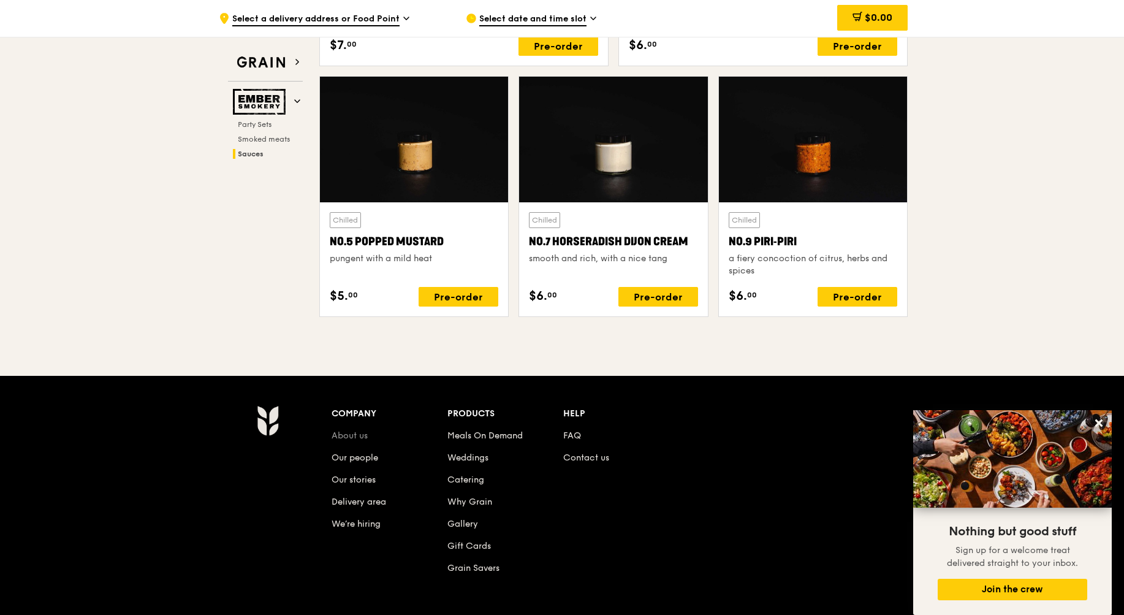 The height and width of the screenshot is (615, 1124). What do you see at coordinates (349, 435) in the screenshot?
I see `a: About us` at bounding box center [349, 435].